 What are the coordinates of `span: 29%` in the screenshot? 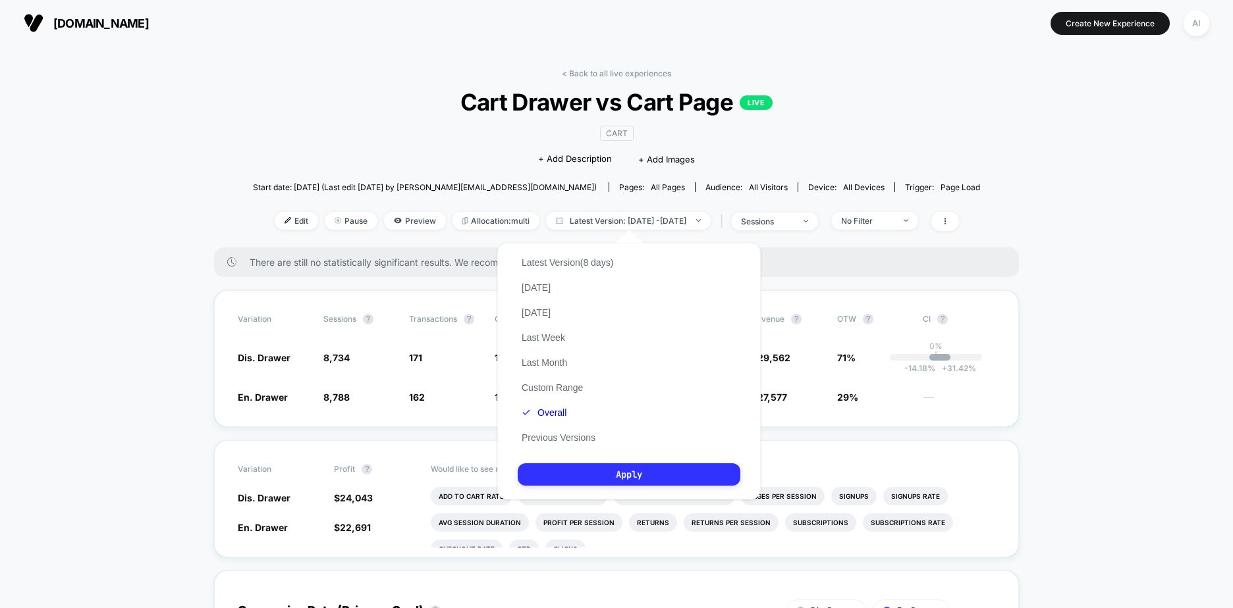 It's located at (847, 397).